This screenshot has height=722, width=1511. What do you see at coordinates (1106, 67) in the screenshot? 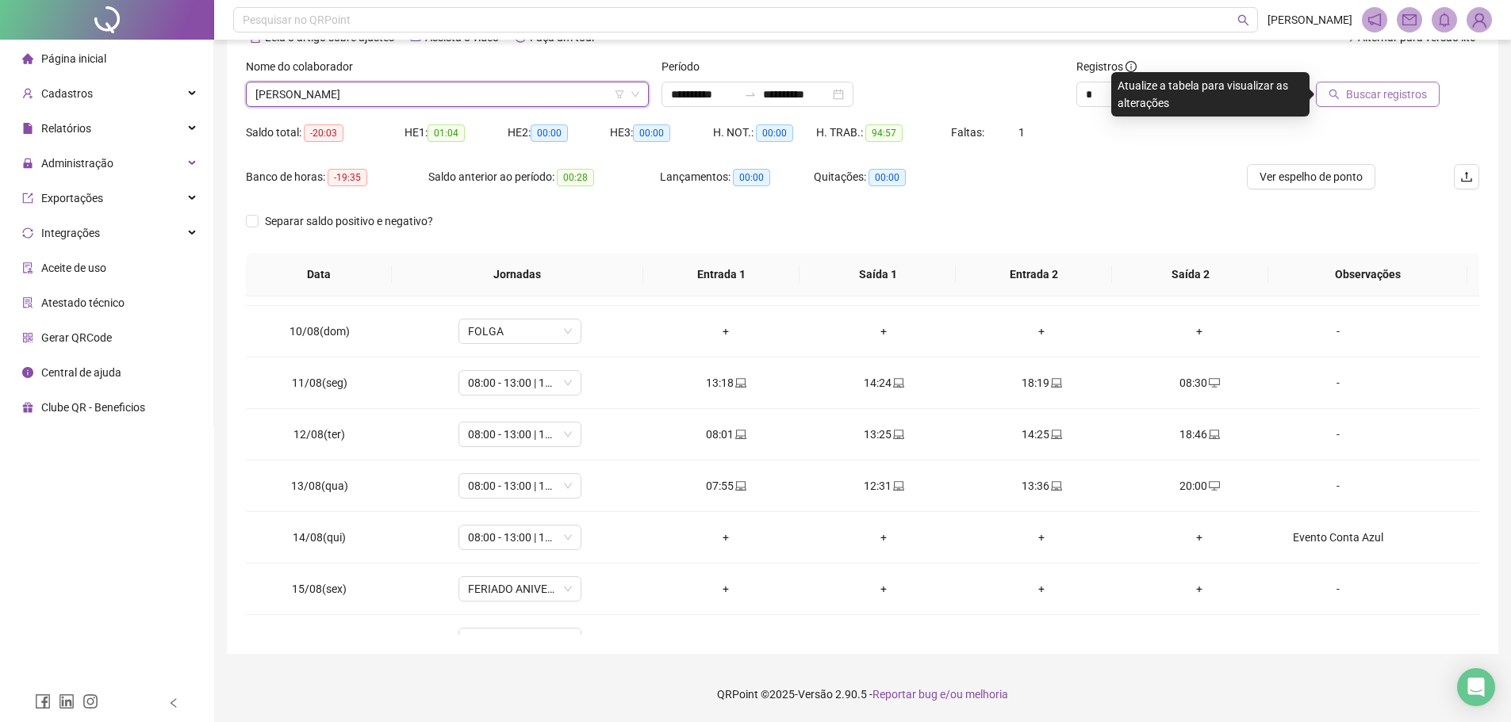
I see `span: Registros` at bounding box center [1106, 67].